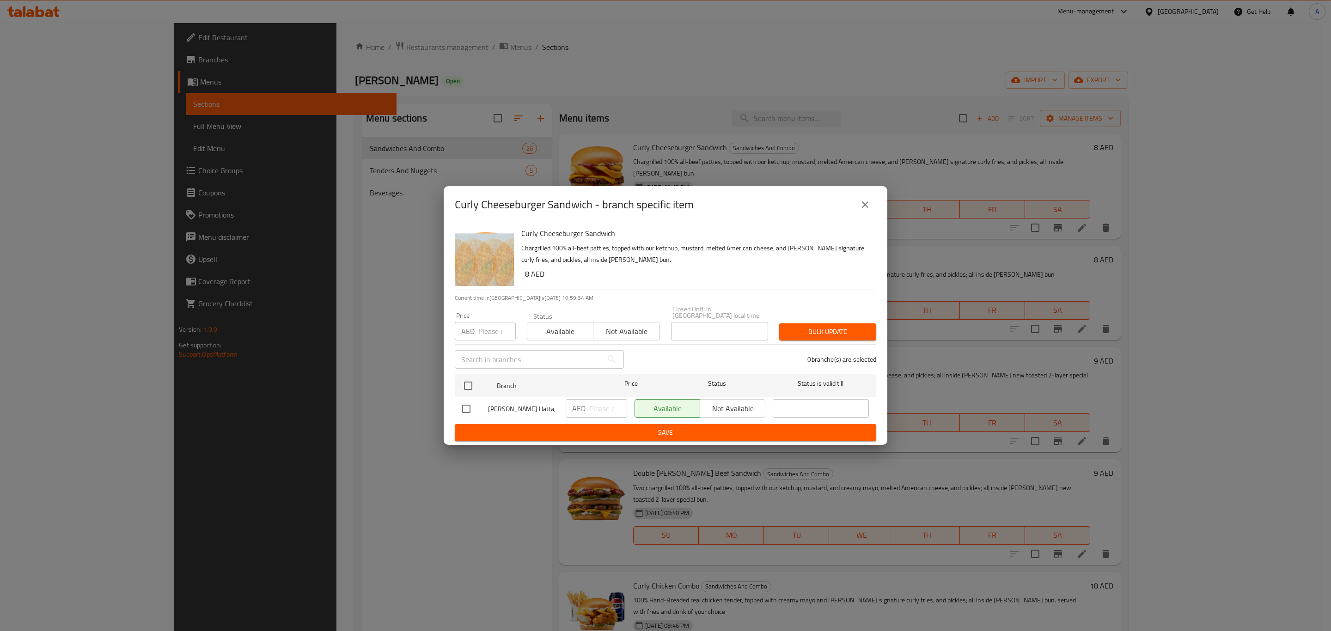 The height and width of the screenshot is (631, 1331). What do you see at coordinates (626, 331) in the screenshot?
I see `button: Not available` at bounding box center [626, 331].